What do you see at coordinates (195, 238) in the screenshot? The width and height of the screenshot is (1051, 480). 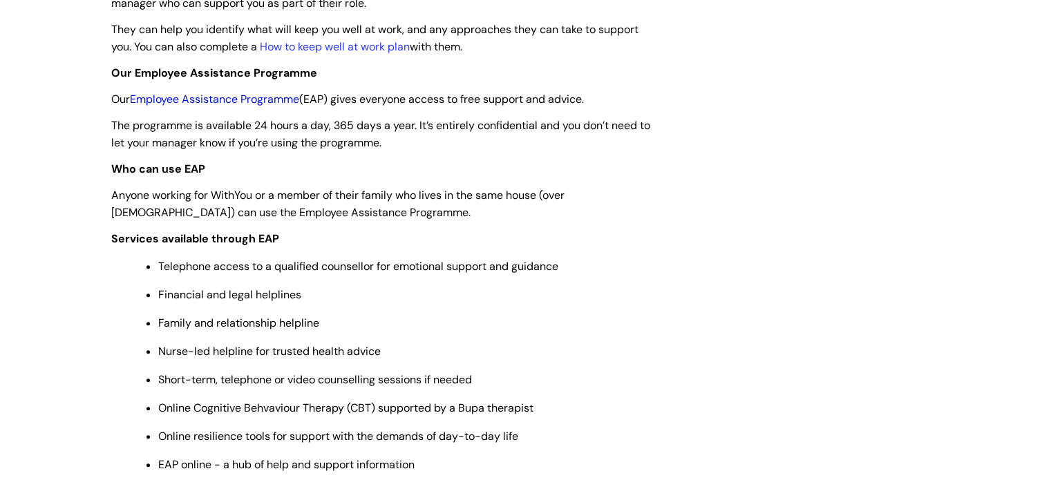 I see `strong: Services available through EAP` at bounding box center [195, 238].